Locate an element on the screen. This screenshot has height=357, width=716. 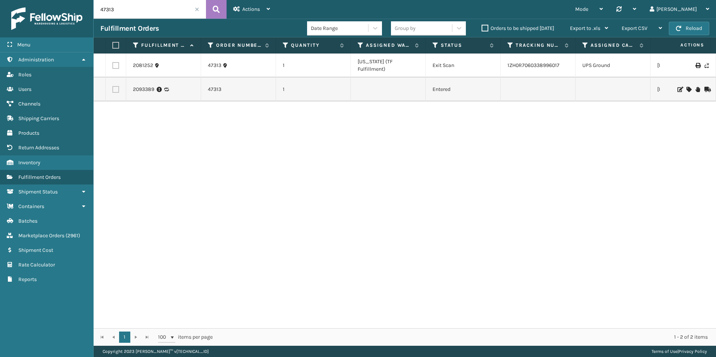
i: Edit is located at coordinates (680, 90).